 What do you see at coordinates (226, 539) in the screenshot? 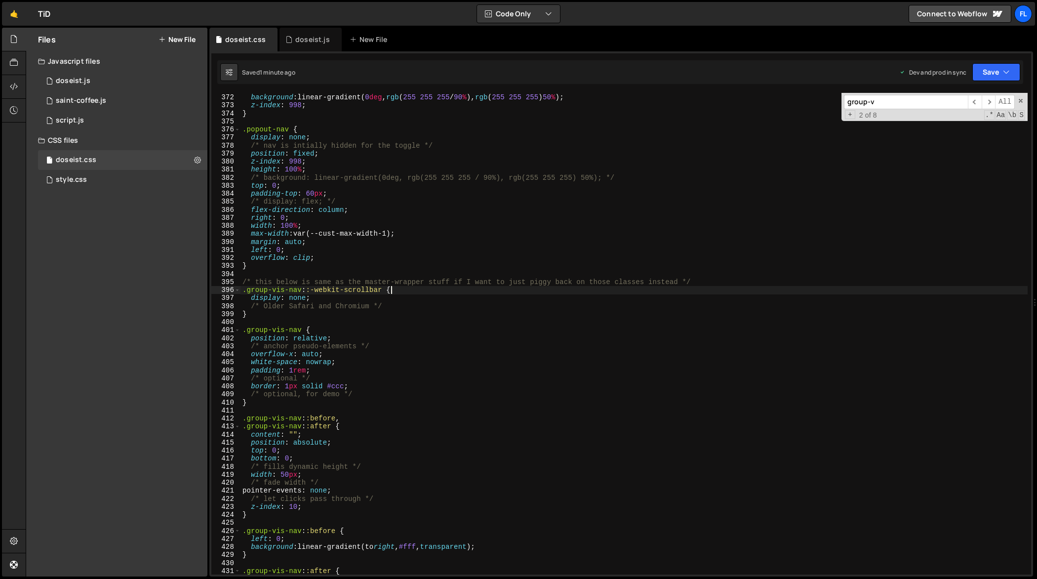
I see `div: 427` at bounding box center [226, 539].